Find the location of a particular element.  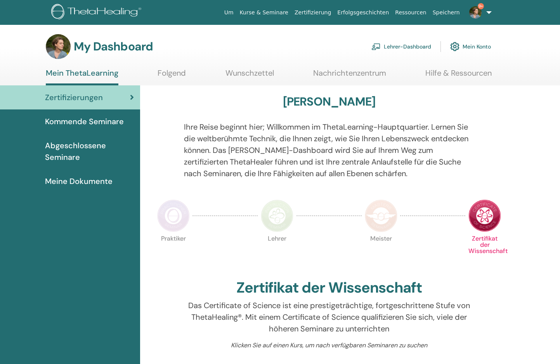

span: Kommende Seminare is located at coordinates (84, 121).